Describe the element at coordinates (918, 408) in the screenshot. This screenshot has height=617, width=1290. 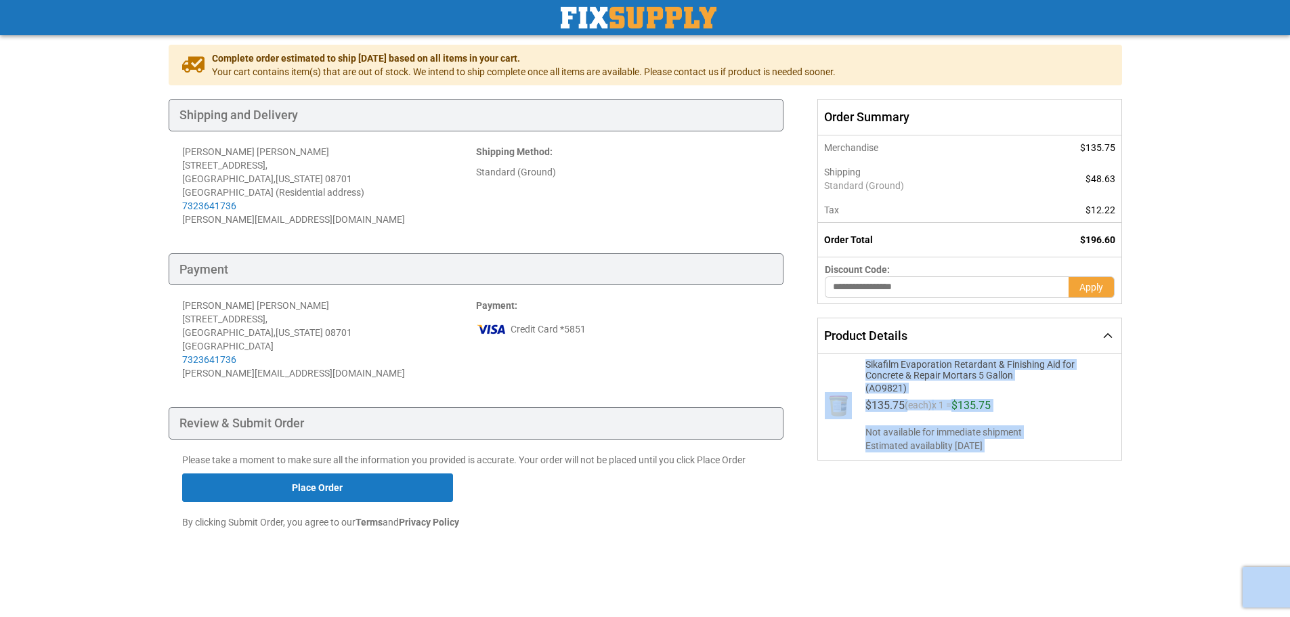
I see `span: (each)` at that location.